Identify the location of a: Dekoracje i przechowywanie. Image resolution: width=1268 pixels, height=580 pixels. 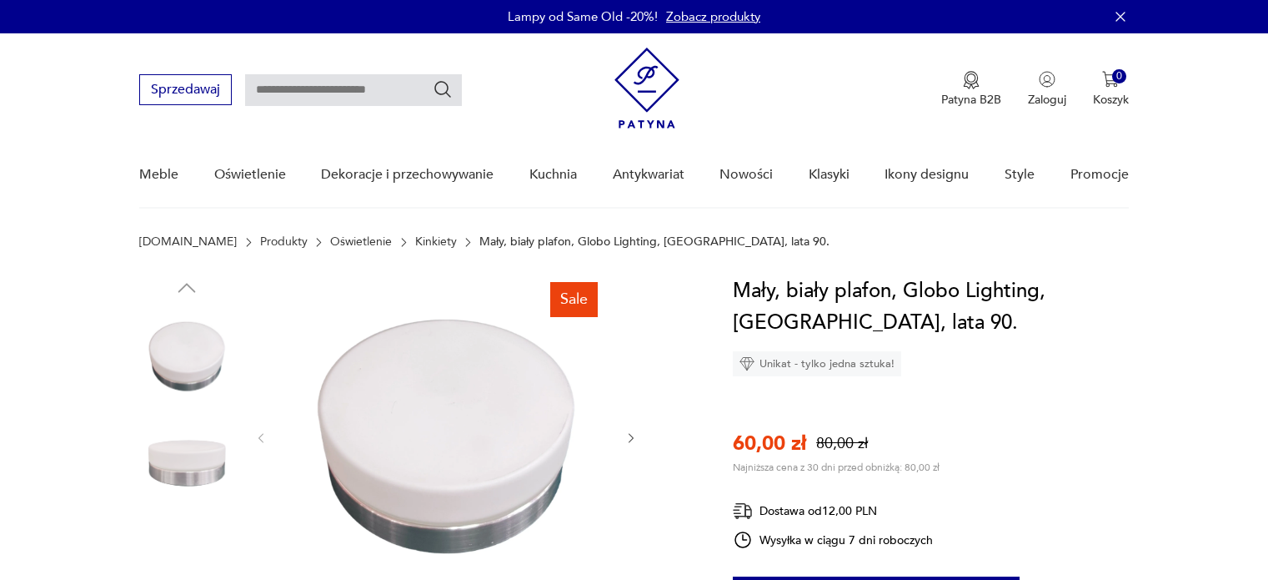
(407, 174).